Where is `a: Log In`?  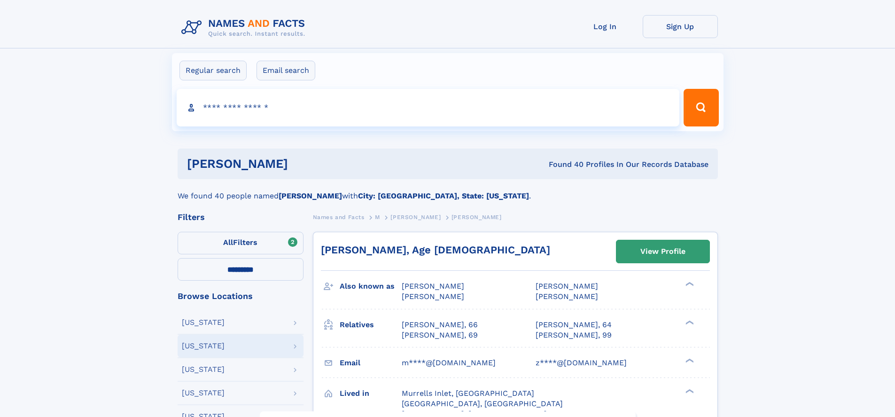
a: Log In is located at coordinates (605, 26).